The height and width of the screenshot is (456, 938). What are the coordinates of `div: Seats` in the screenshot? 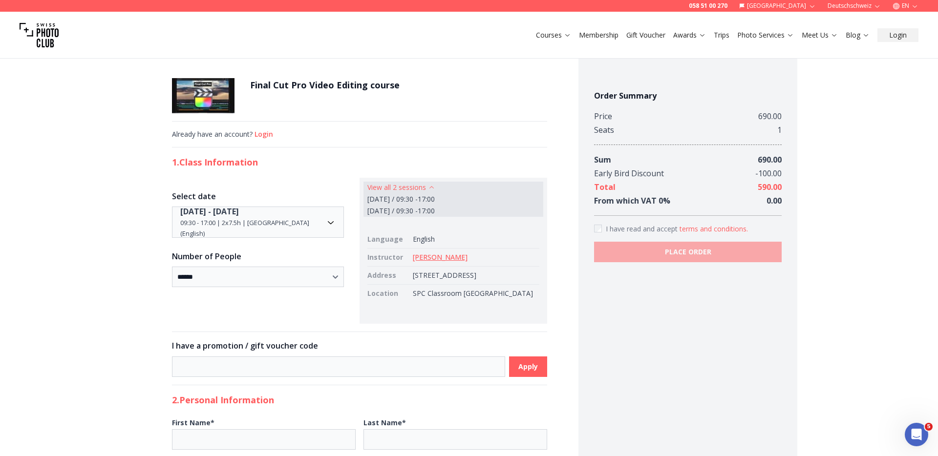 It's located at (604, 130).